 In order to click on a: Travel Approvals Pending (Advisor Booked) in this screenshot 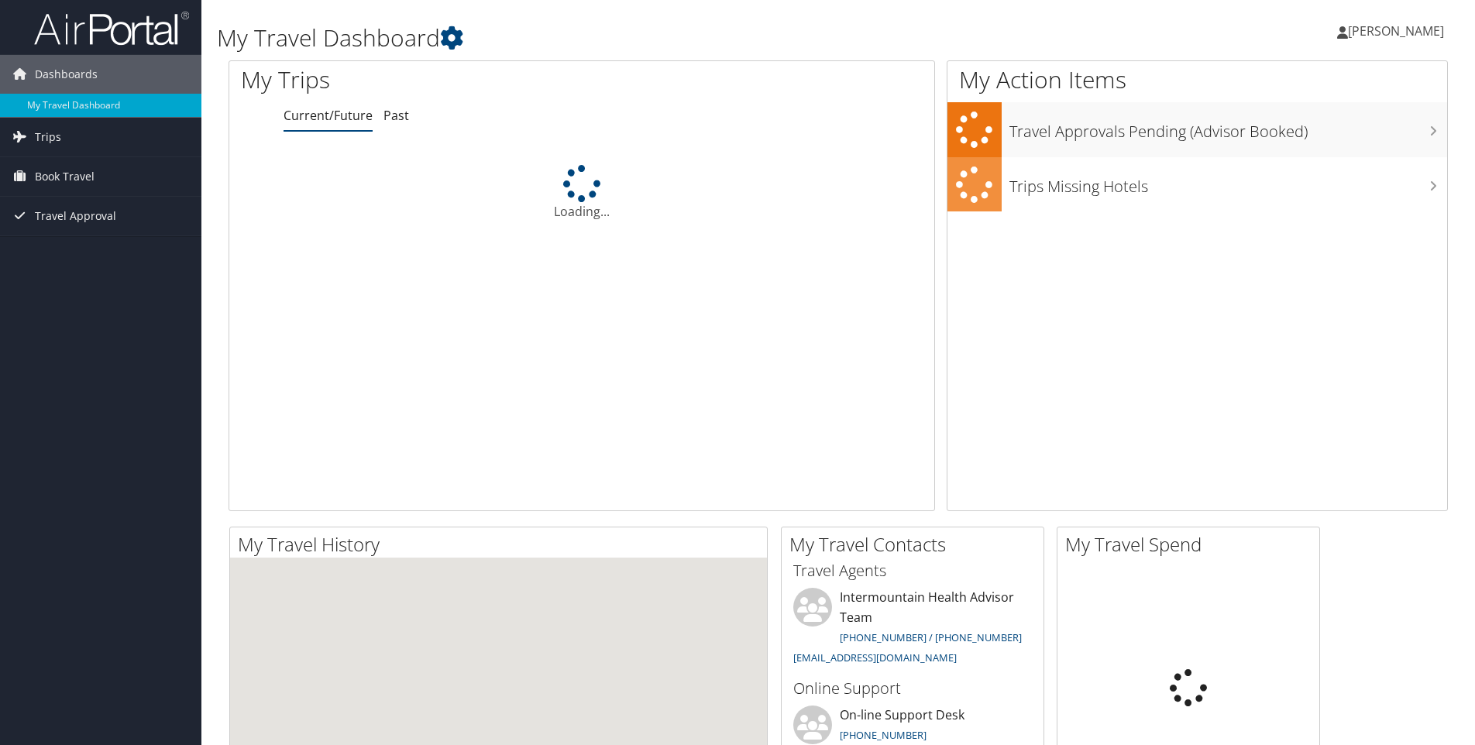, I will do `click(1197, 129)`.